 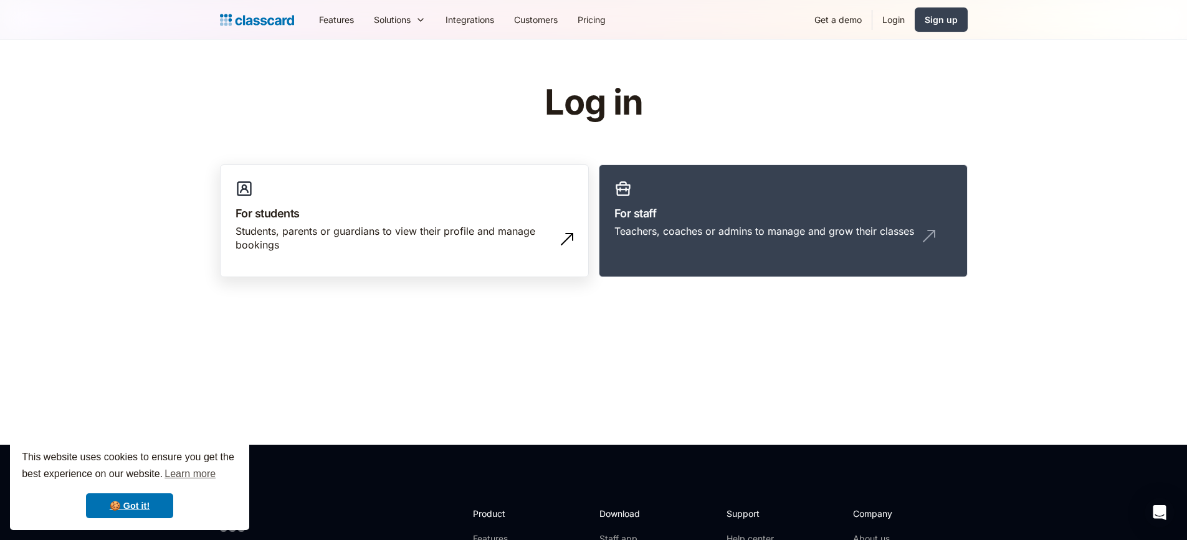 What do you see at coordinates (941, 19) in the screenshot?
I see `div: Sign up` at bounding box center [941, 19].